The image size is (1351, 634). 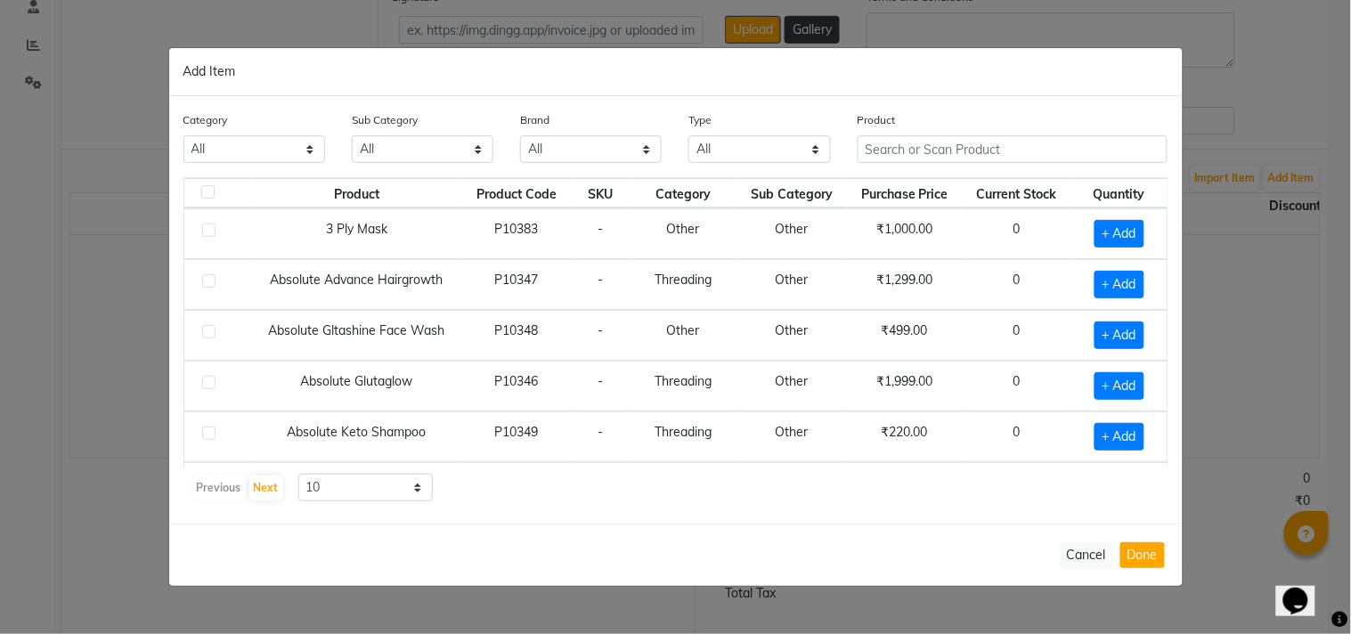 I want to click on label: Type, so click(x=700, y=120).